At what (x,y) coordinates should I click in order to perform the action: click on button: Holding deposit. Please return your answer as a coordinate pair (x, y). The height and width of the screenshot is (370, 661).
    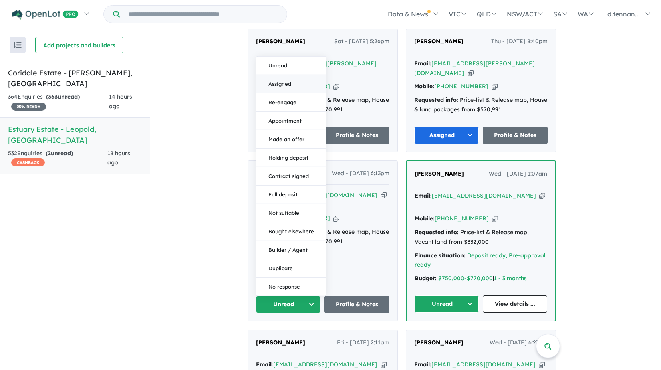
    Looking at the image, I should click on (291, 158).